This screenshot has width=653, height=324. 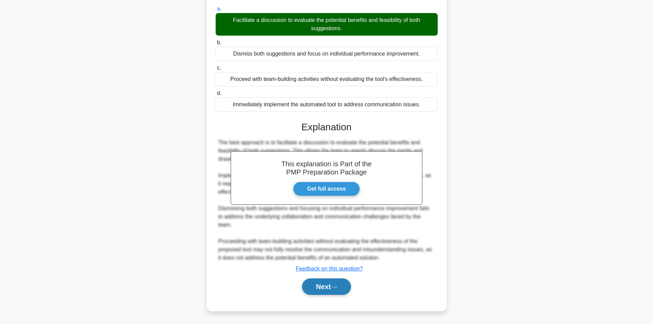 I want to click on div: Proceed with team-building activities without evaluating the tool's effectiveness., so click(x=327, y=79).